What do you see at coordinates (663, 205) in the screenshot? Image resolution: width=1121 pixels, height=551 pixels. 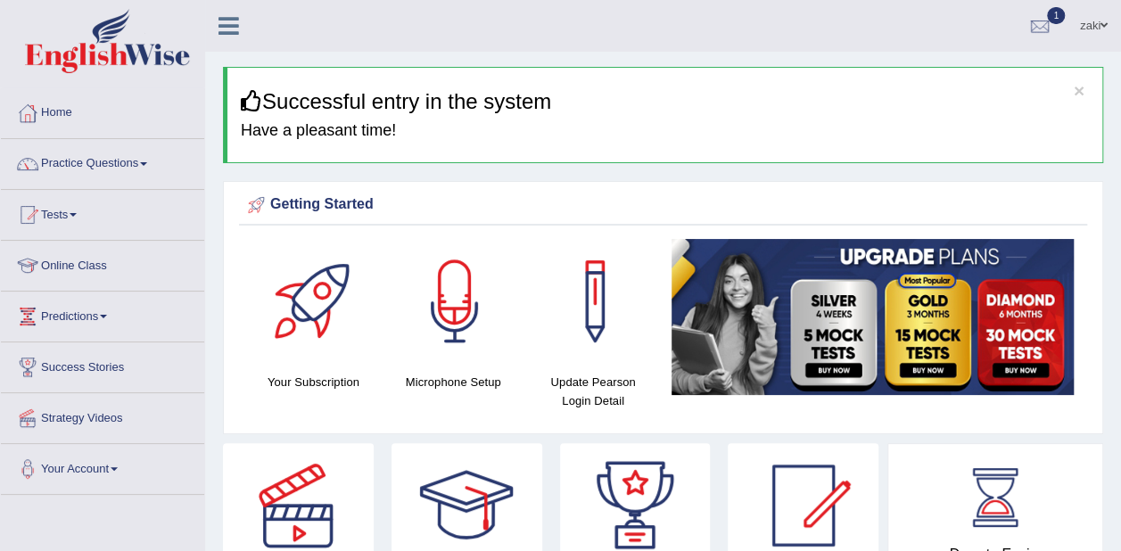 I see `div: Getting Started` at bounding box center [663, 205].